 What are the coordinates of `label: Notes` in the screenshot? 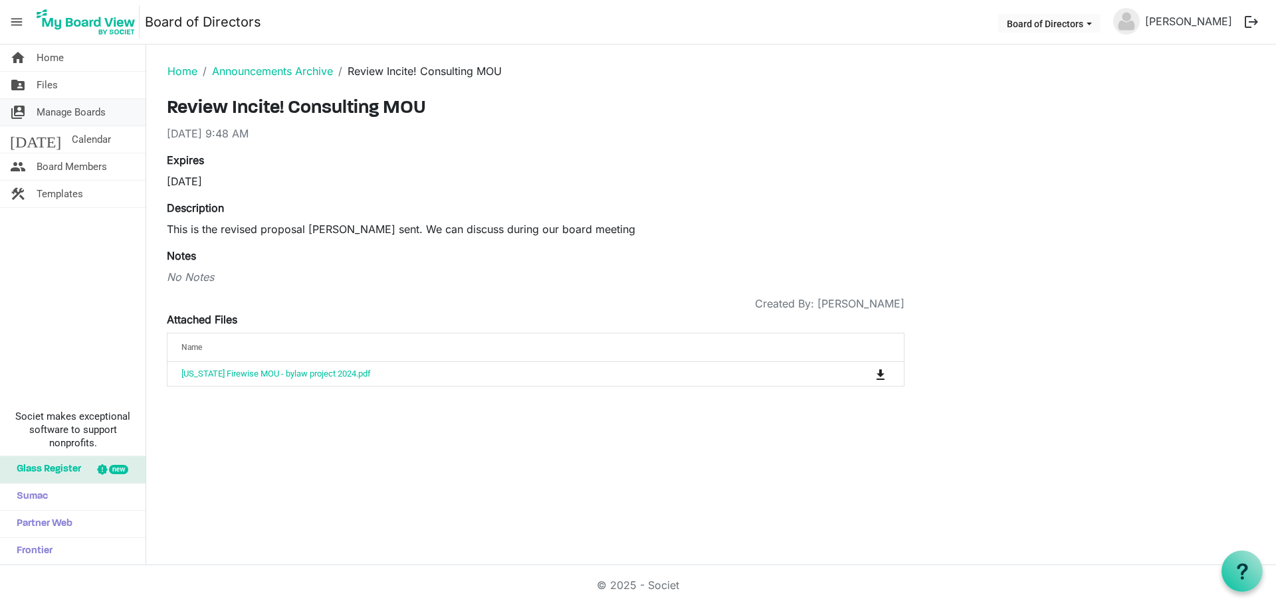 It's located at (181, 256).